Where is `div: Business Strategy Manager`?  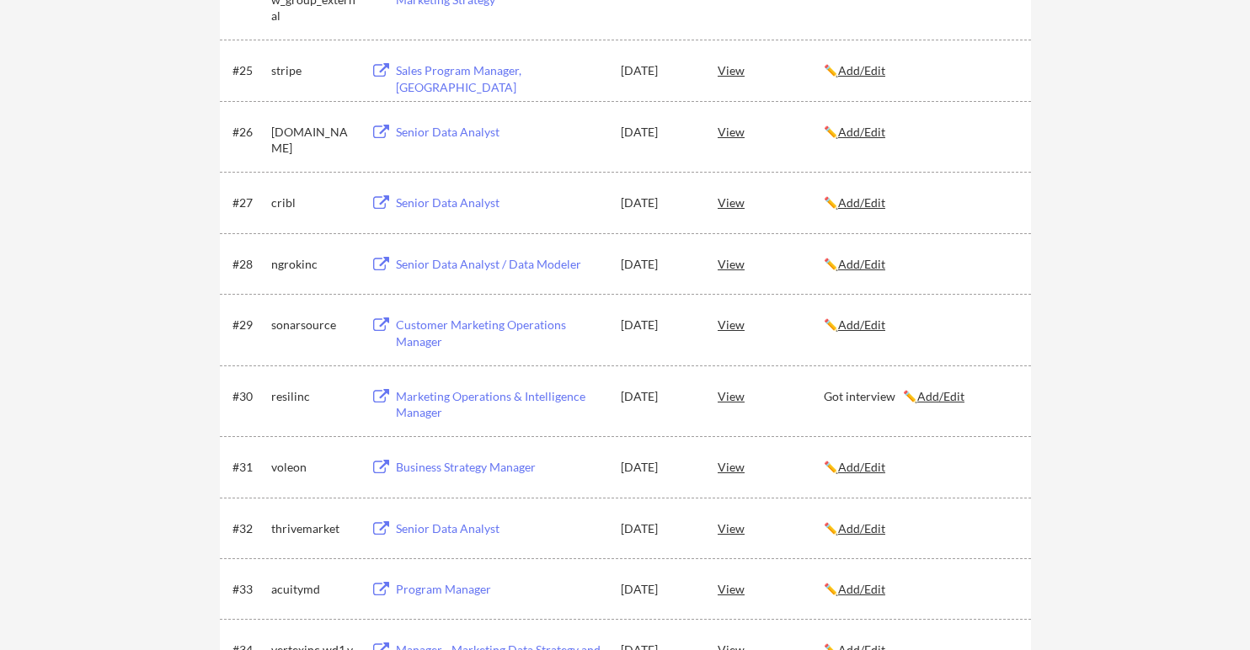 div: Business Strategy Manager is located at coordinates (500, 467).